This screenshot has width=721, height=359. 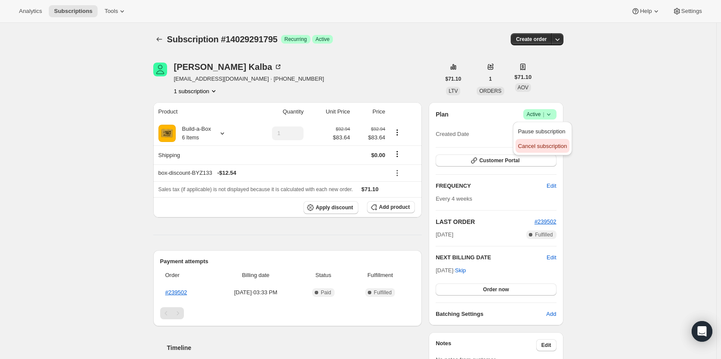 What do you see at coordinates (523, 88) in the screenshot?
I see `span: AOV` at bounding box center [523, 88].